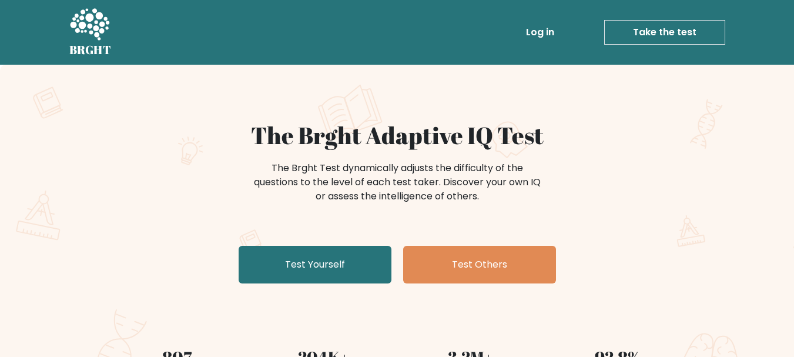 The height and width of the screenshot is (357, 794). I want to click on h5: BRGHT, so click(91, 50).